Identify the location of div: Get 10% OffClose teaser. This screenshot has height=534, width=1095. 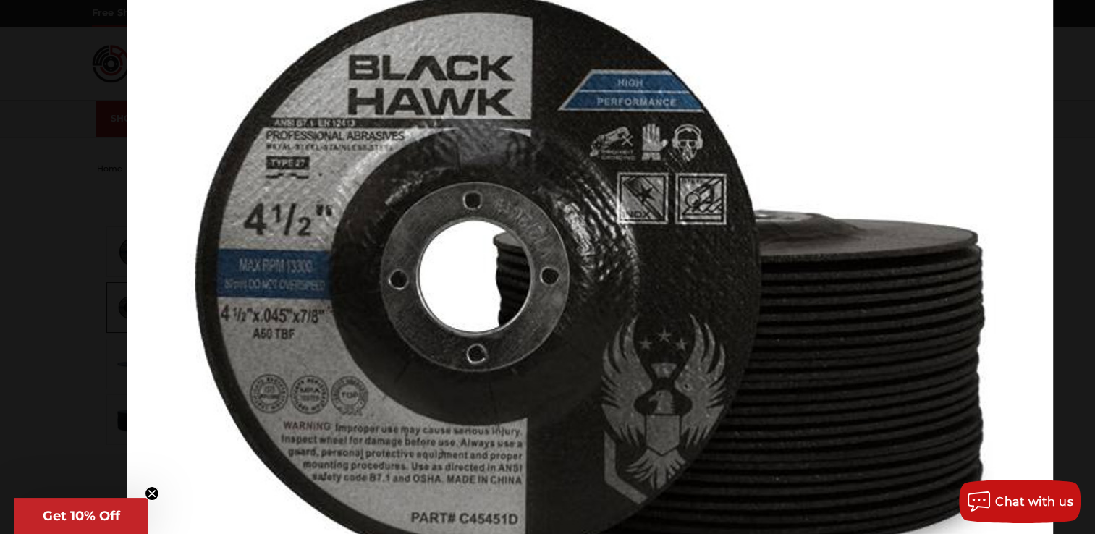
(81, 516).